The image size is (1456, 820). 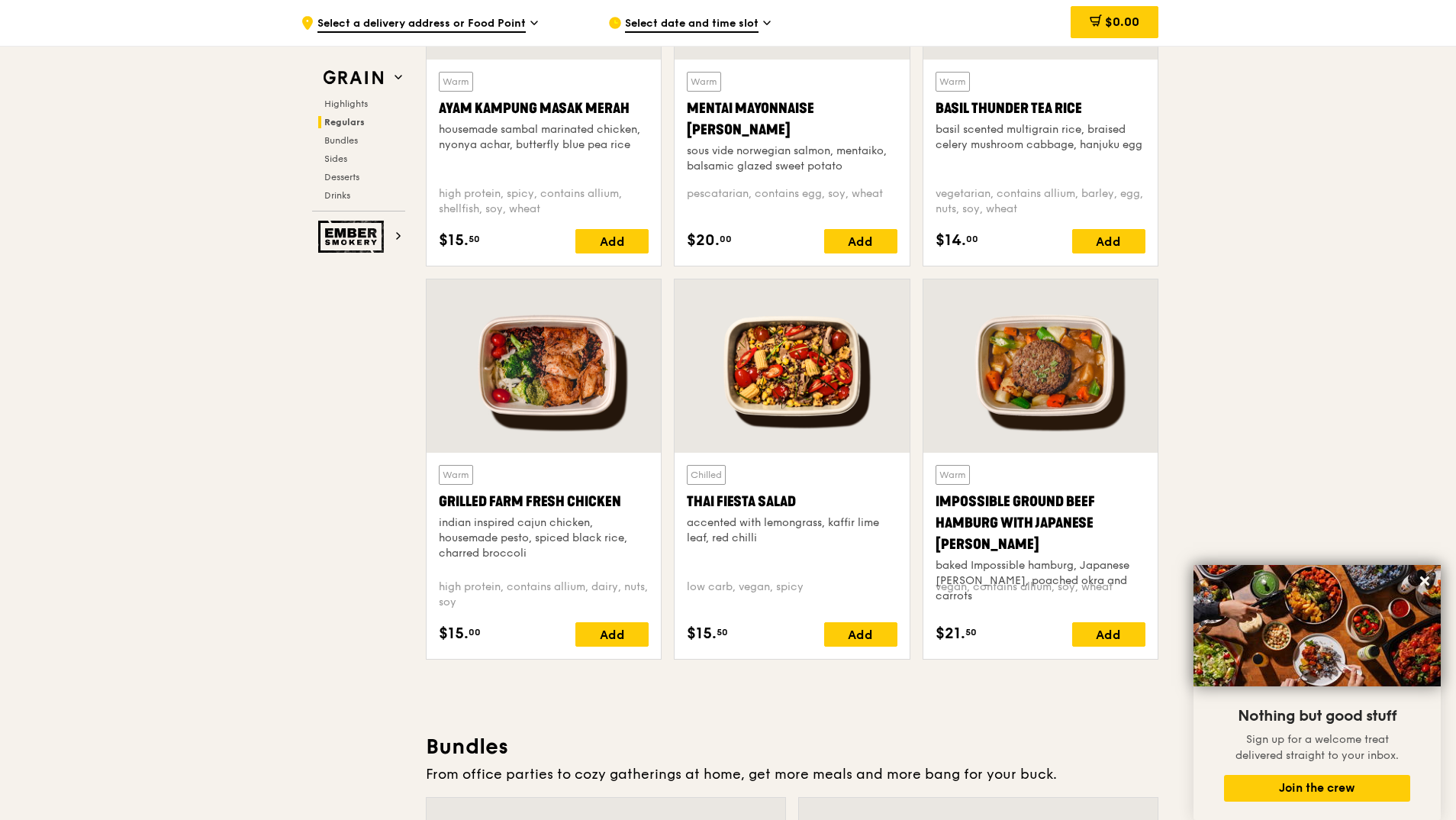 What do you see at coordinates (791, 201) in the screenshot?
I see `div: pescatarian, contains egg, soy, wheat` at bounding box center [791, 201].